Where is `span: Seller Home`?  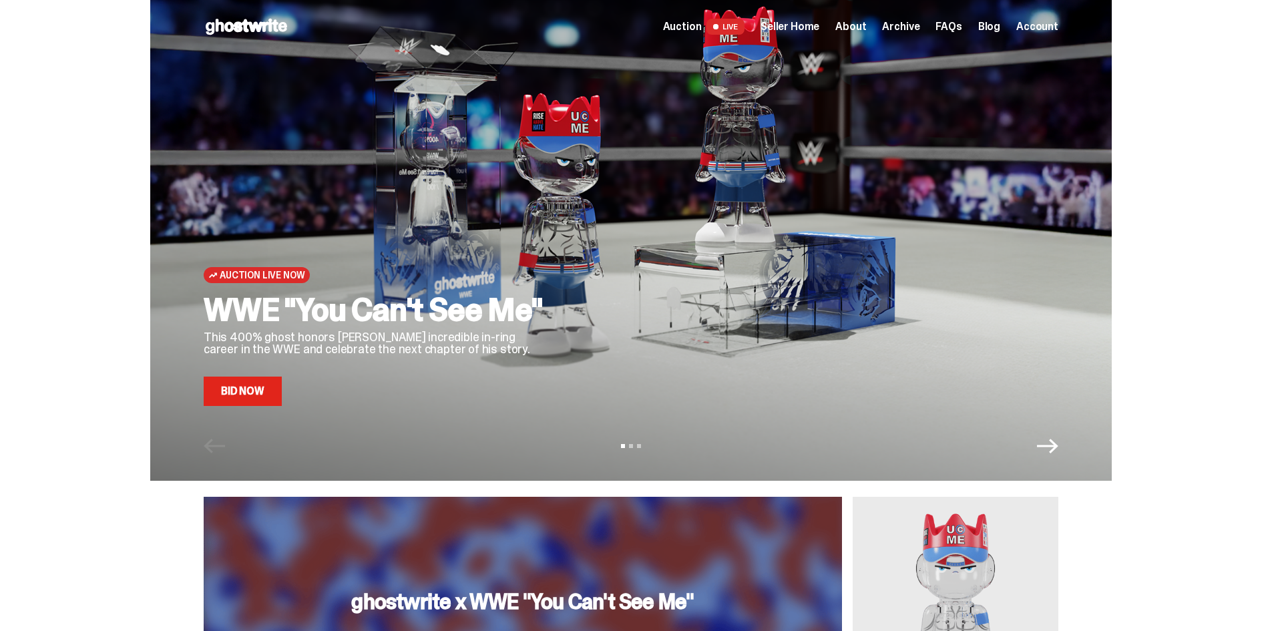
span: Seller Home is located at coordinates (790, 27).